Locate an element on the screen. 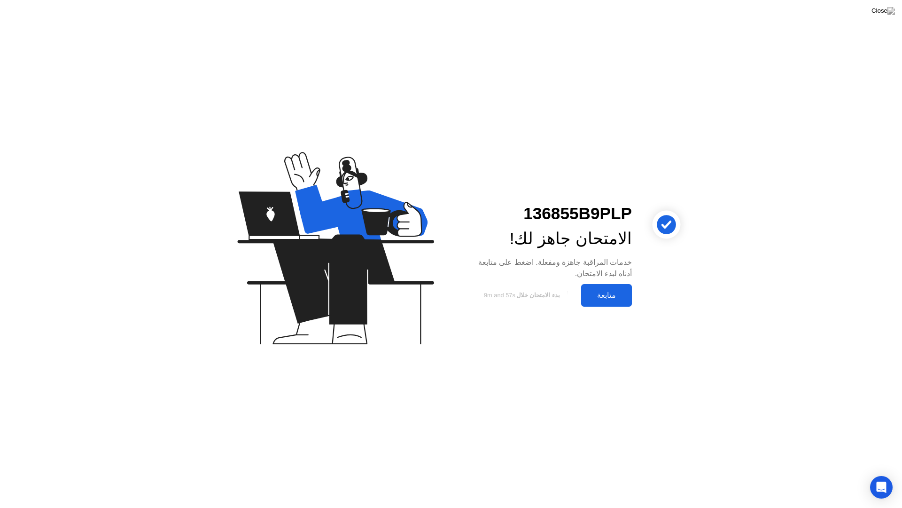 The width and height of the screenshot is (902, 508). span: 9m and 57s is located at coordinates (500, 295).